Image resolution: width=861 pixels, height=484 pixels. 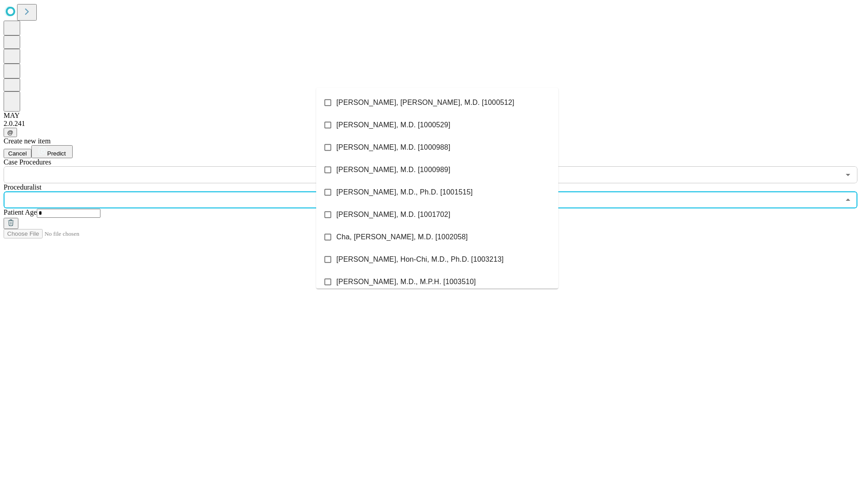 I want to click on div: 2.0.241, so click(x=431, y=124).